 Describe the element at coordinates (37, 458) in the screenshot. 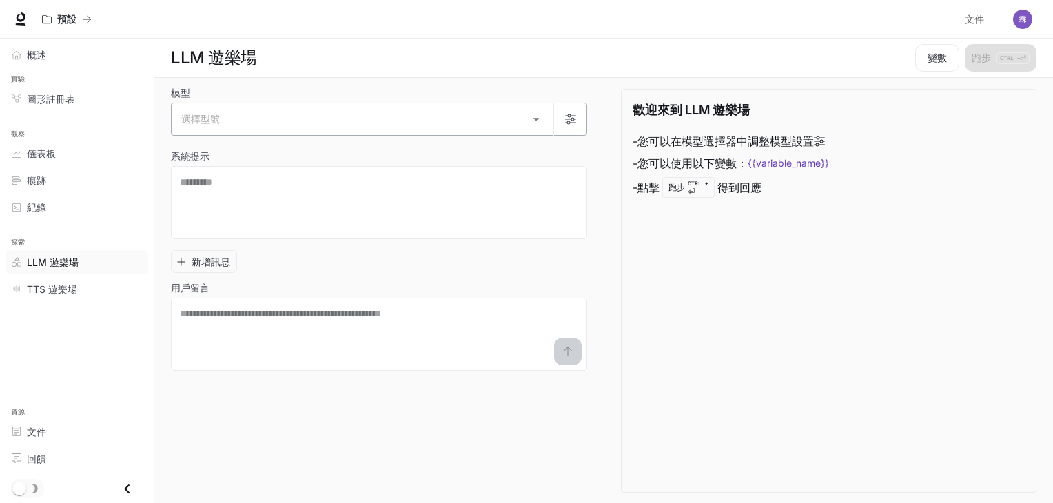

I see `font: 回饋` at that location.